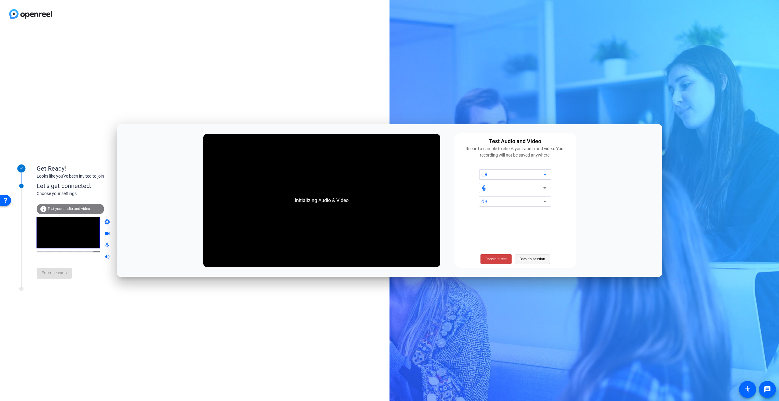 This screenshot has height=401, width=779. Describe the element at coordinates (532, 259) in the screenshot. I see `button: Back to session` at that location.